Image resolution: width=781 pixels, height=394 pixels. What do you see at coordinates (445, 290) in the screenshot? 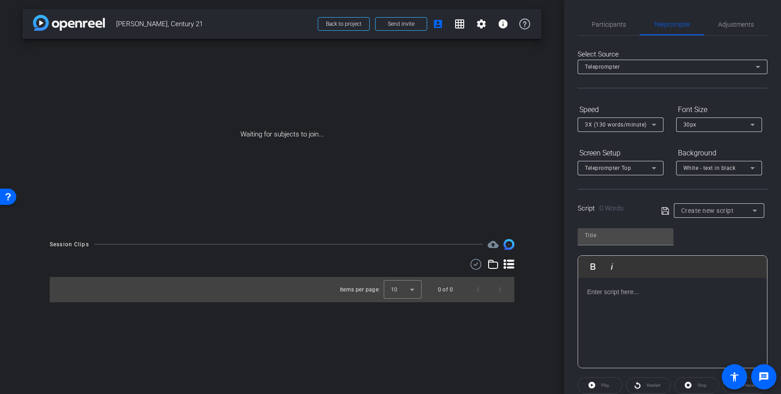
I see `div: 0 of 0` at bounding box center [445, 290].